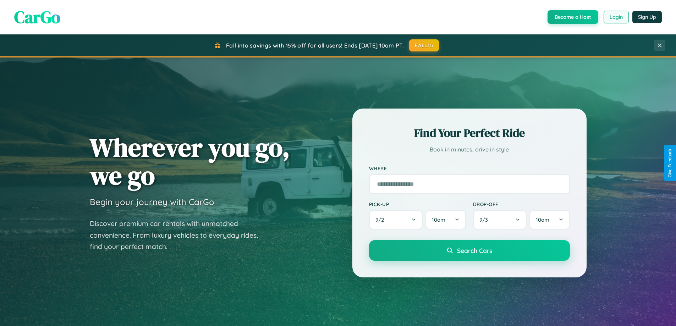  I want to click on button: 9/3, so click(500, 219).